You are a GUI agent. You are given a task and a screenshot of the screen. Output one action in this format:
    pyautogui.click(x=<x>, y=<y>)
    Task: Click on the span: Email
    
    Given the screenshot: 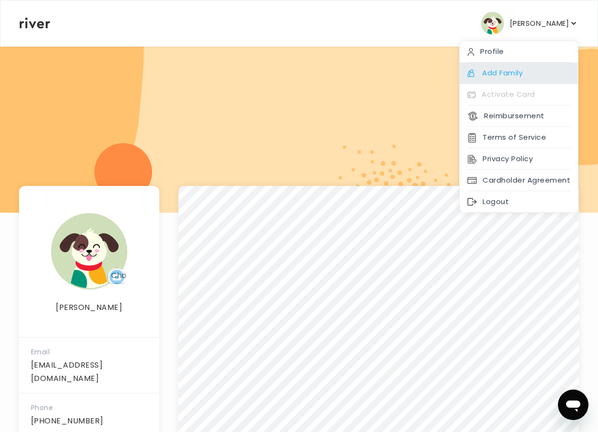 What is the action you would take?
    pyautogui.click(x=40, y=352)
    